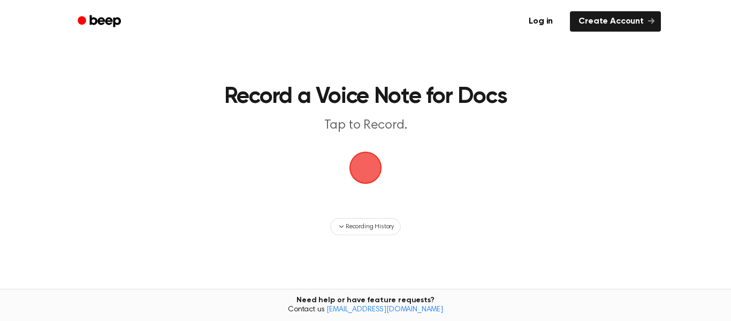  What do you see at coordinates (366, 125) in the screenshot?
I see `p: Tap to Record.` at bounding box center [366, 125].